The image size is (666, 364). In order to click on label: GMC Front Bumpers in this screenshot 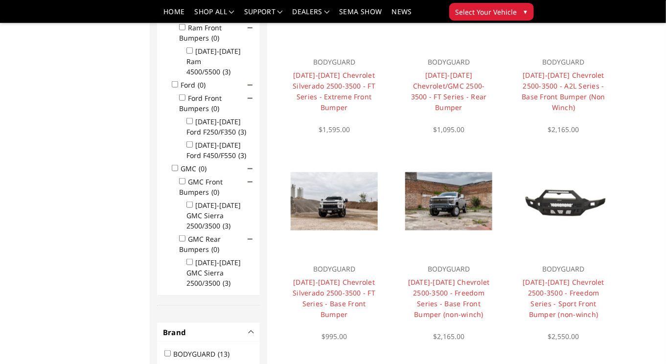, I will do `click(202, 187)`.